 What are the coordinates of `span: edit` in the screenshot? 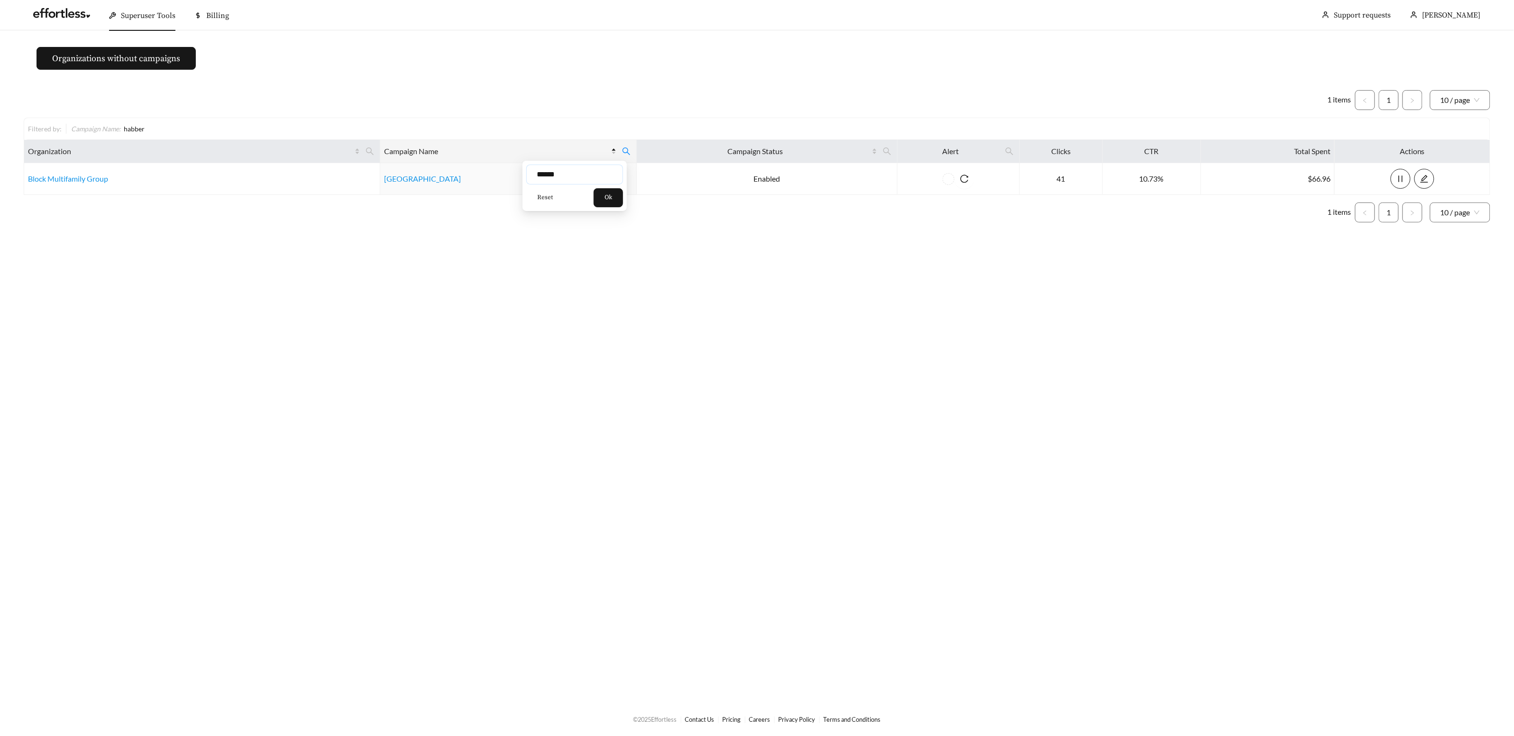 It's located at (1424, 179).